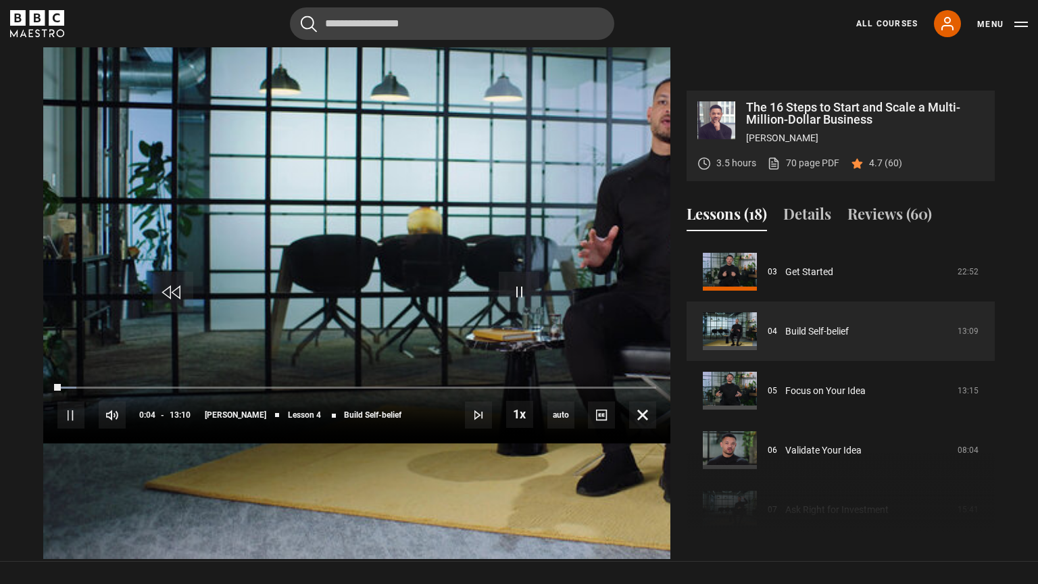 The image size is (1038, 584). Describe the element at coordinates (889, 217) in the screenshot. I see `button: Reviews (60)` at that location.